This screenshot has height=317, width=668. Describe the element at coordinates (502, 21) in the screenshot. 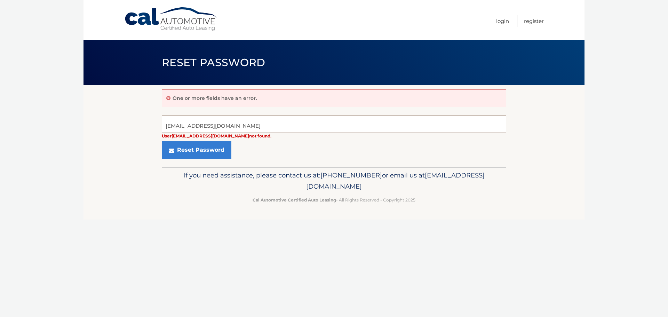

I see `a: Login` at that location.